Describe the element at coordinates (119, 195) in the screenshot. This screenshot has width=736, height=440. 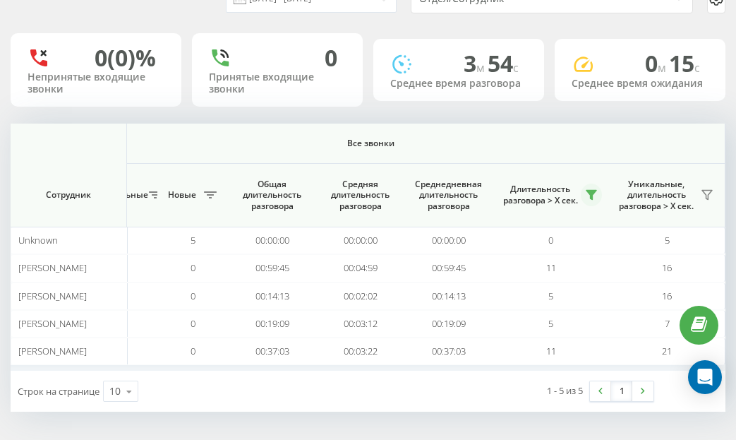
I see `span: Уникальные` at that location.